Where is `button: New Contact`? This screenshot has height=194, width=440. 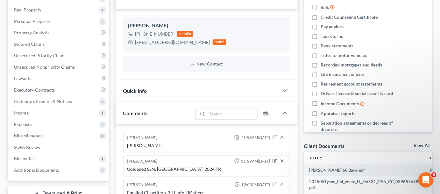 button: New Contact is located at coordinates (207, 64).